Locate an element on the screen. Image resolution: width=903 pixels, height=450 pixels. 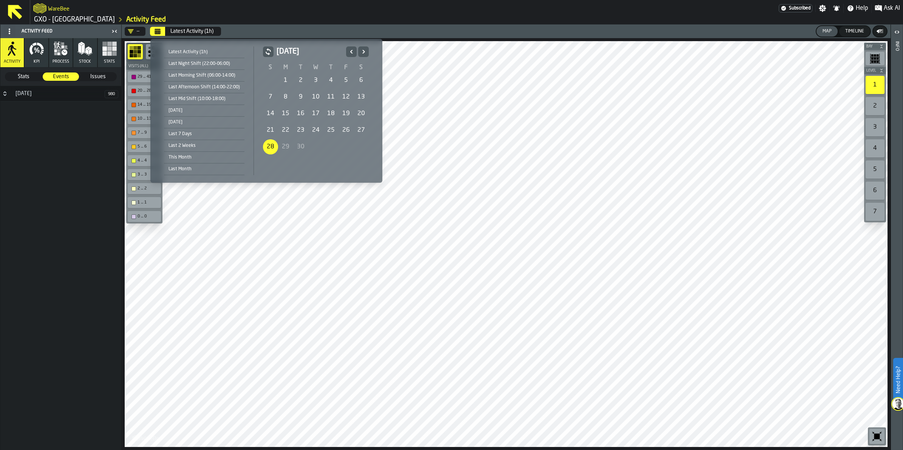
div: Last Month is located at coordinates (204, 169).